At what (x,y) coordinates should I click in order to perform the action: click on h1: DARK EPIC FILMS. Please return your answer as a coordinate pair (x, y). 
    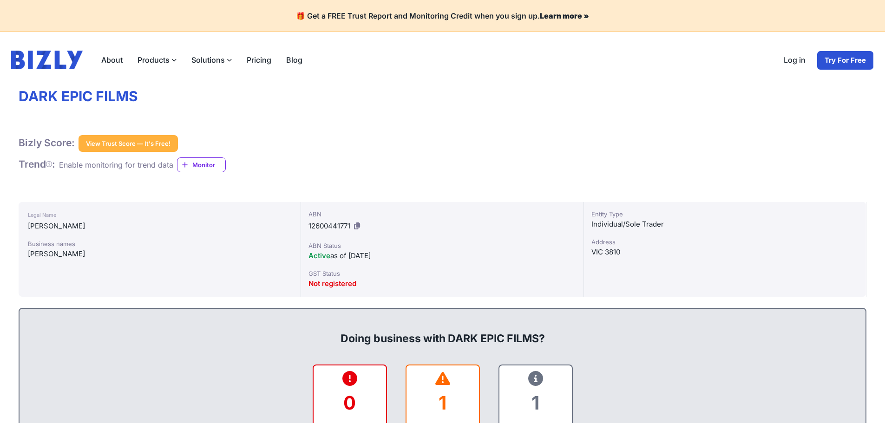
    Looking at the image, I should click on (442, 97).